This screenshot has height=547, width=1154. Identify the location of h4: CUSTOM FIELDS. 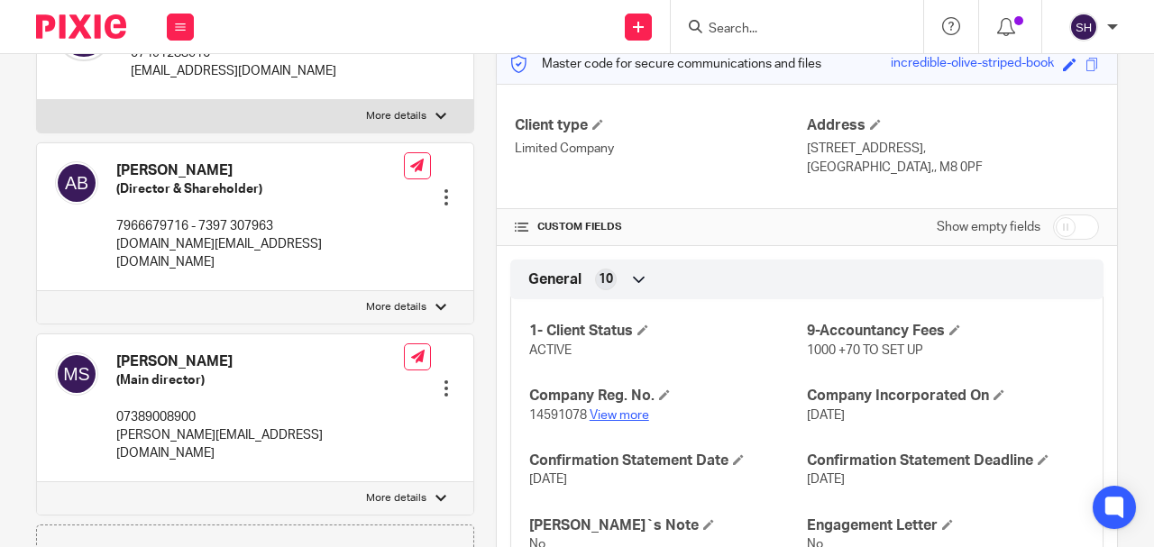
(661, 227).